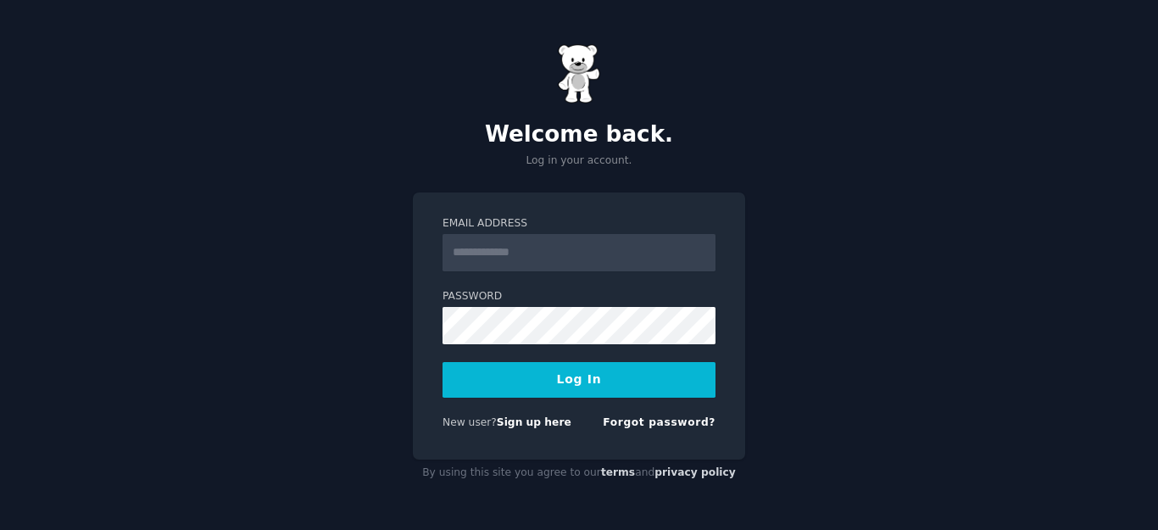 The image size is (1158, 530). Describe the element at coordinates (579, 135) in the screenshot. I see `h2: Welcome back.` at that location.